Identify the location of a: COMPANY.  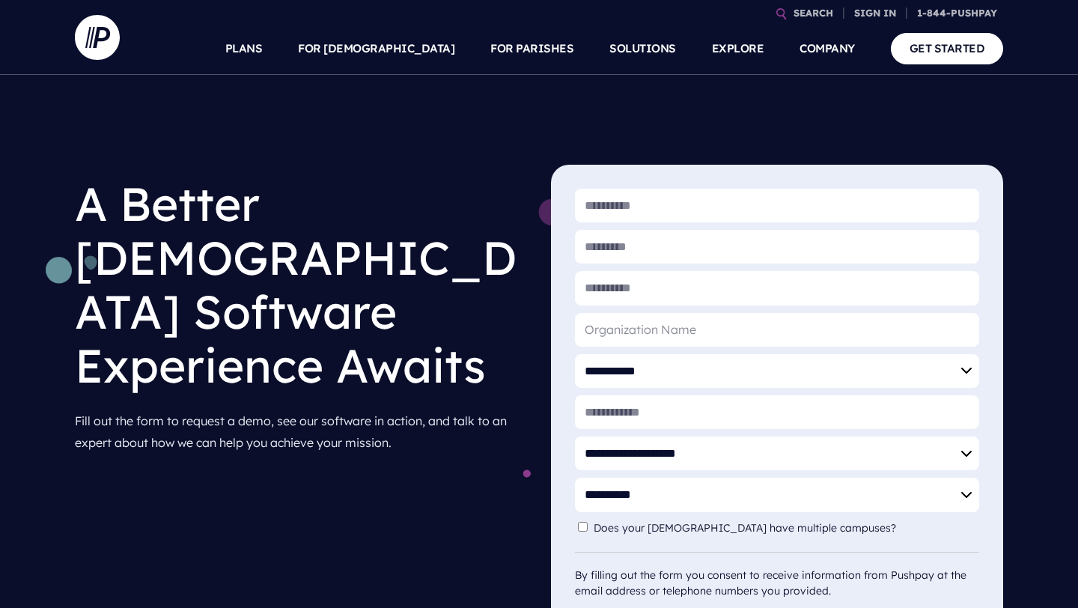
(828, 49).